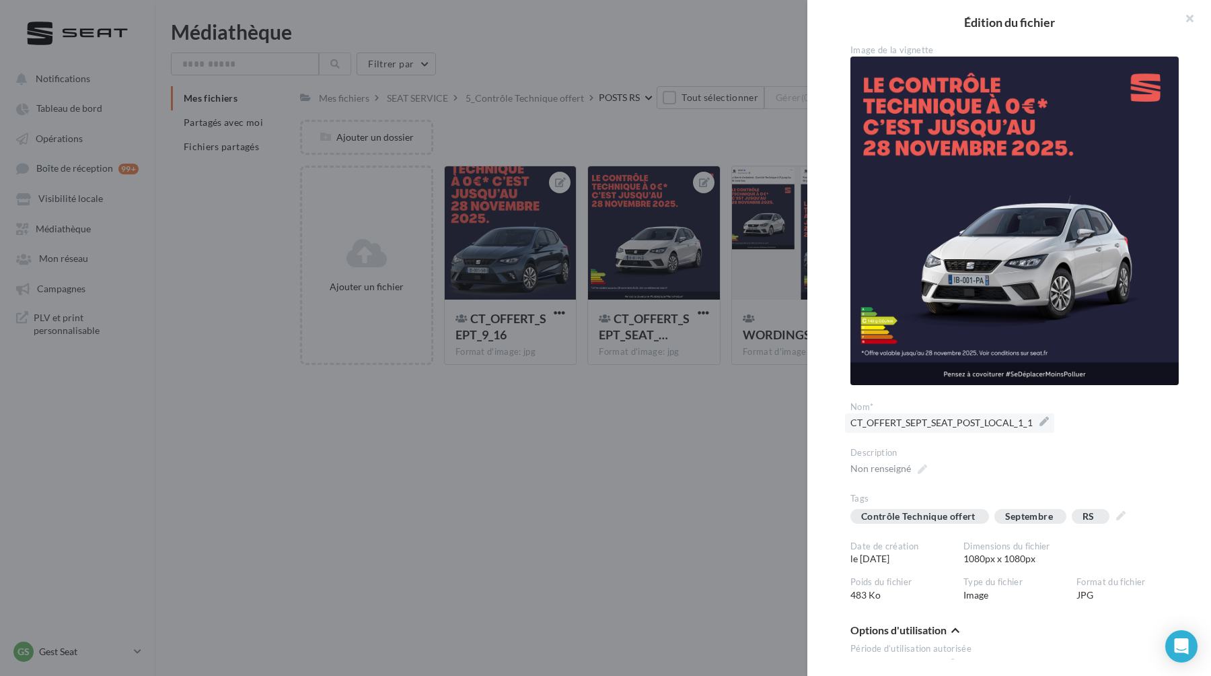 Image resolution: width=1211 pixels, height=676 pixels. What do you see at coordinates (907, 589) in the screenshot?
I see `div: 483 Ko` at bounding box center [907, 589].